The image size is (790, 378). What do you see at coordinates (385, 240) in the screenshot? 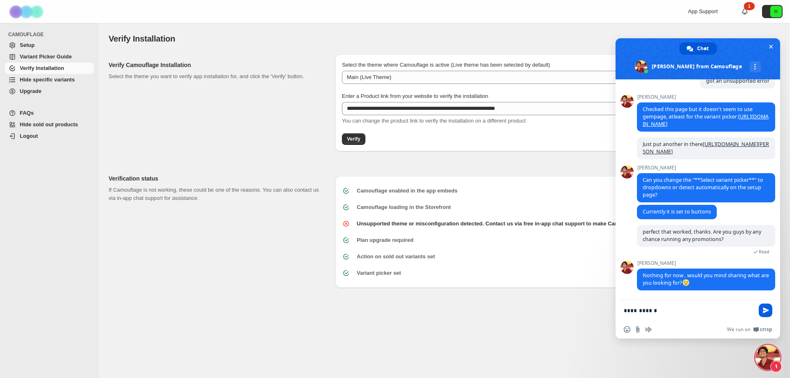
I see `b: Plan upgrade required` at bounding box center [385, 240].